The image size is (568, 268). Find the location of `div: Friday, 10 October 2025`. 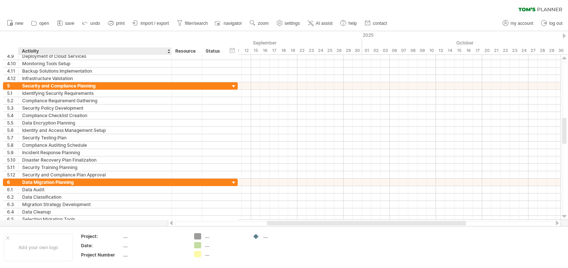

div: Friday, 10 October 2025 is located at coordinates (431, 50).